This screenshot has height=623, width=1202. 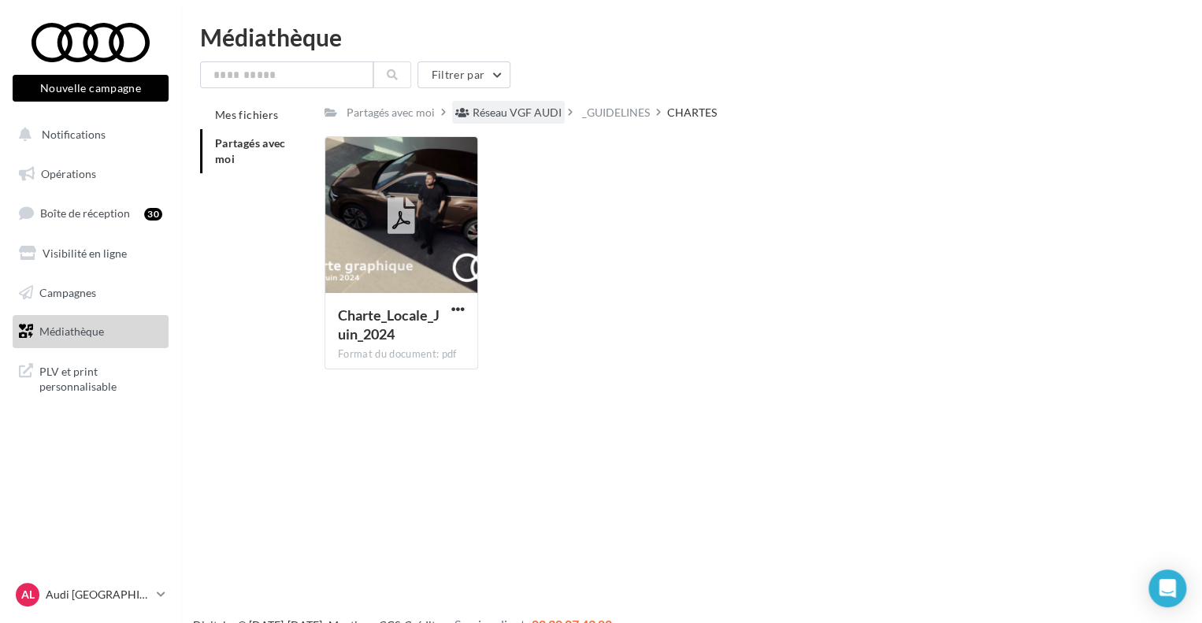 What do you see at coordinates (28, 595) in the screenshot?
I see `span: AL` at bounding box center [28, 595].